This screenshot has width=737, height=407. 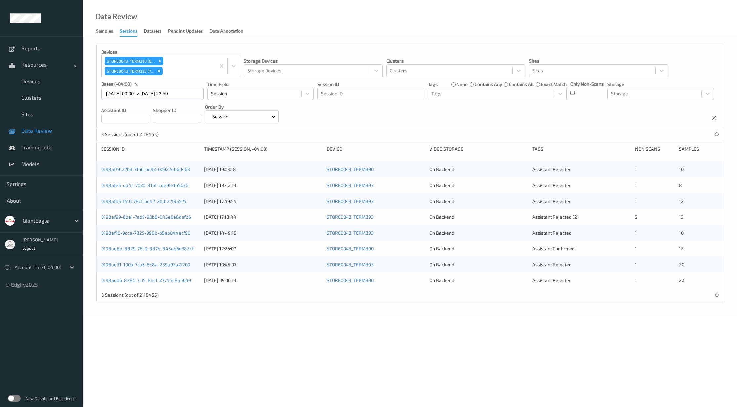 I want to click on p: Session, so click(x=220, y=117).